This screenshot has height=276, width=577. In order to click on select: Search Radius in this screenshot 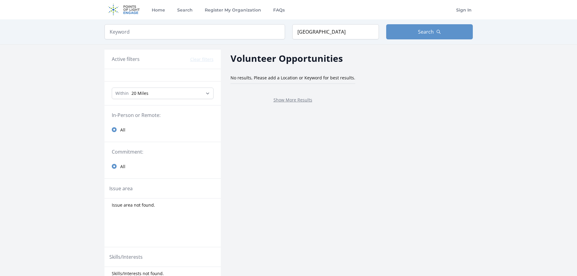, I will do `click(163, 93)`.